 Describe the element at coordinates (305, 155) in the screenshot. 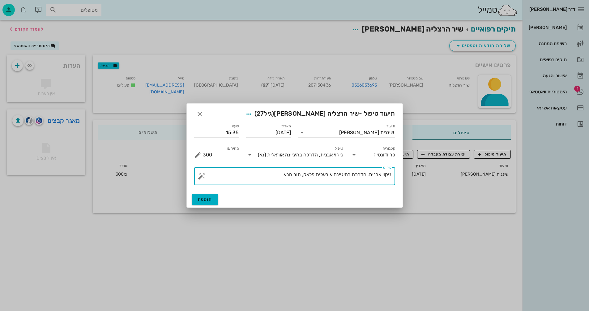

I see `span: ניקוי אבנית, הדרכה בהיגיינה אוראלית` at that location.